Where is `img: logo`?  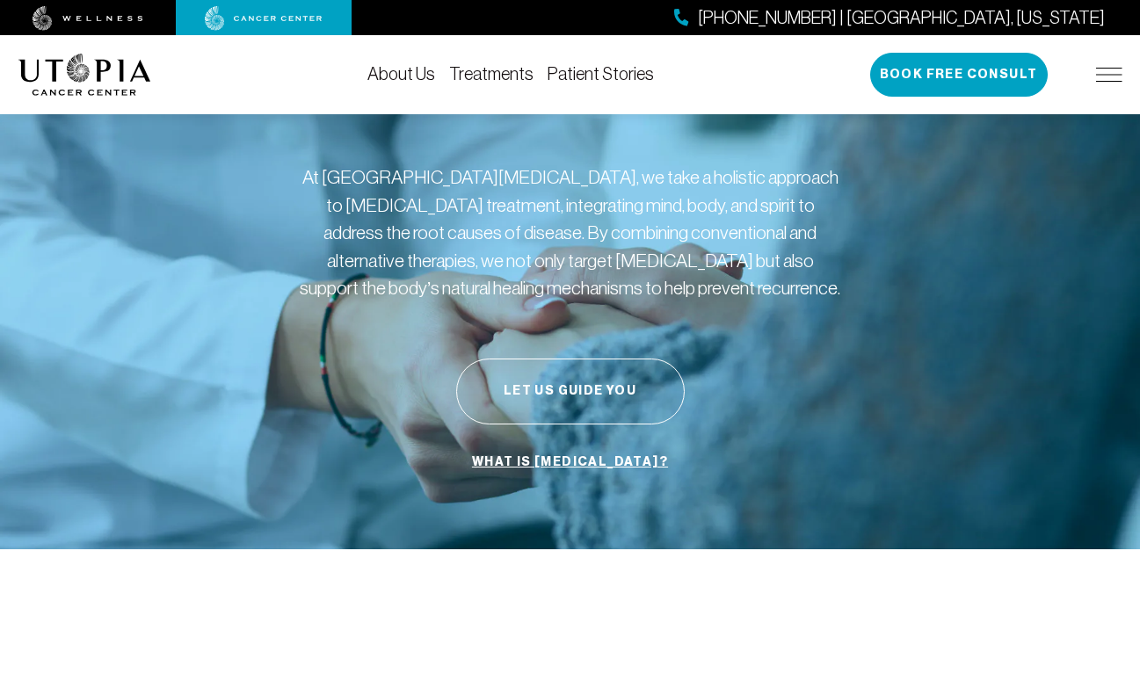 img: logo is located at coordinates (84, 75).